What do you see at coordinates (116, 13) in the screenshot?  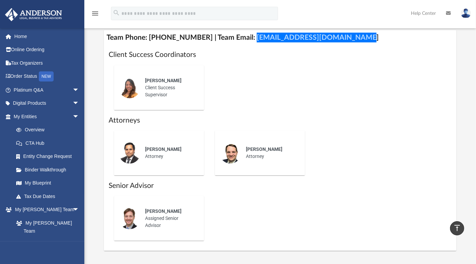 I see `i: search` at bounding box center [116, 13].